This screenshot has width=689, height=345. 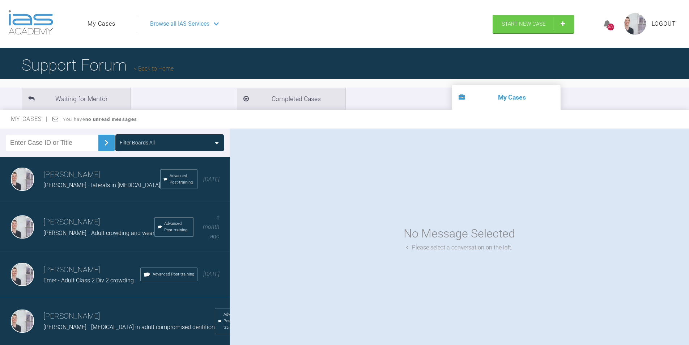 I want to click on span: Emer - Adult Class 2 Div 2 crowding, so click(x=89, y=280).